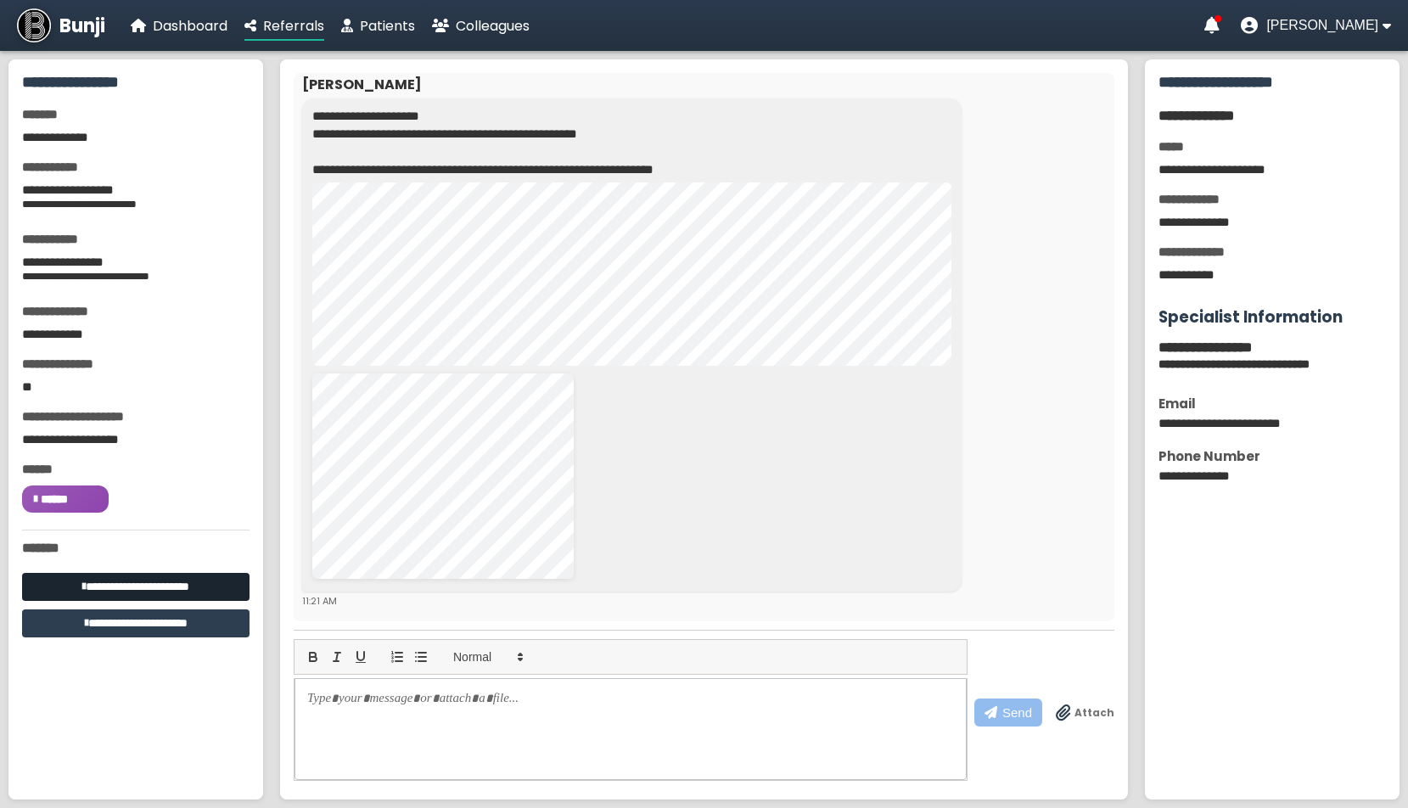 The image size is (1408, 808). What do you see at coordinates (337, 657) in the screenshot?
I see `button: italic` at bounding box center [337, 657].